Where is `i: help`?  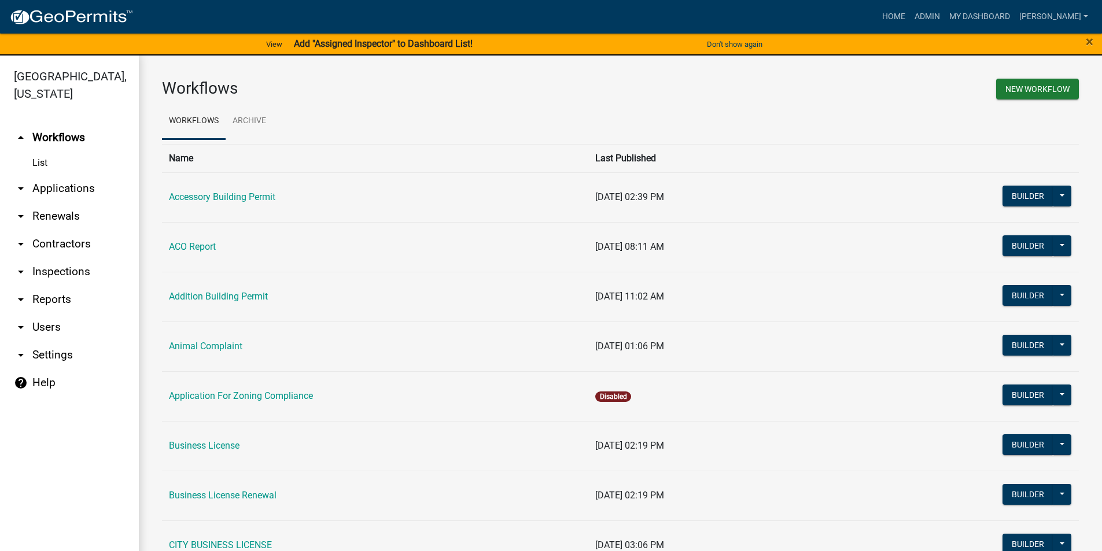
i: help is located at coordinates (21, 383).